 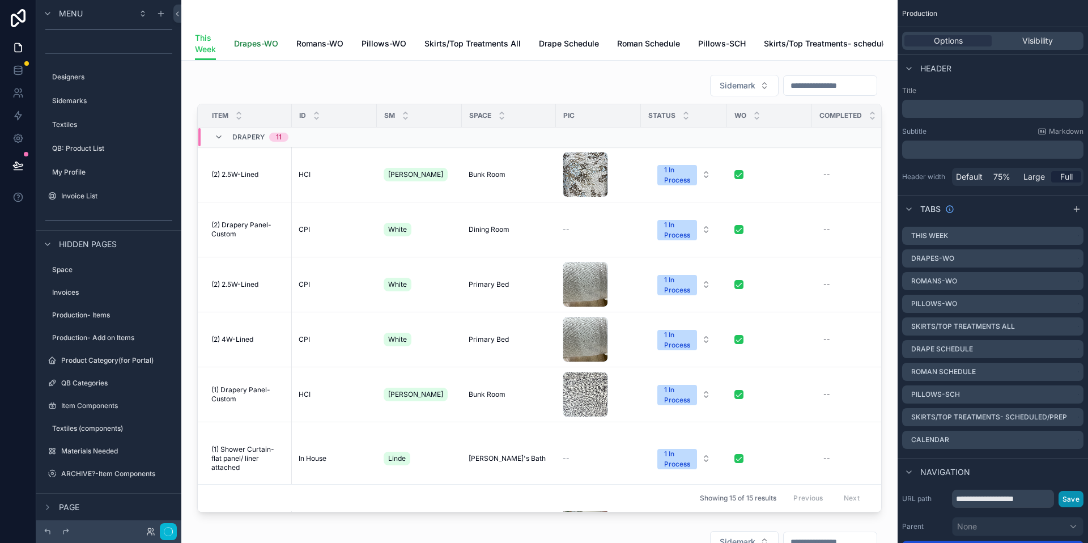 What do you see at coordinates (936, 394) in the screenshot?
I see `label: Pillows-SCH` at bounding box center [936, 394].